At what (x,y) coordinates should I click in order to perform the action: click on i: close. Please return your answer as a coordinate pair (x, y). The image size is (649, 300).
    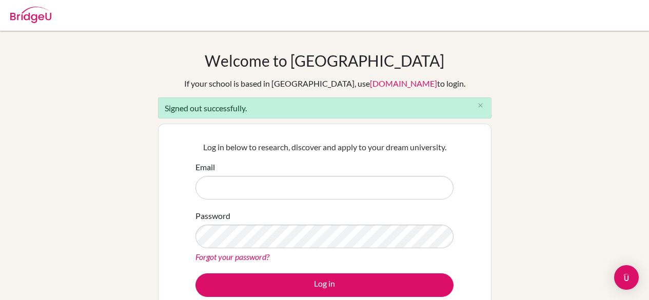
    Looking at the image, I should click on (480, 105).